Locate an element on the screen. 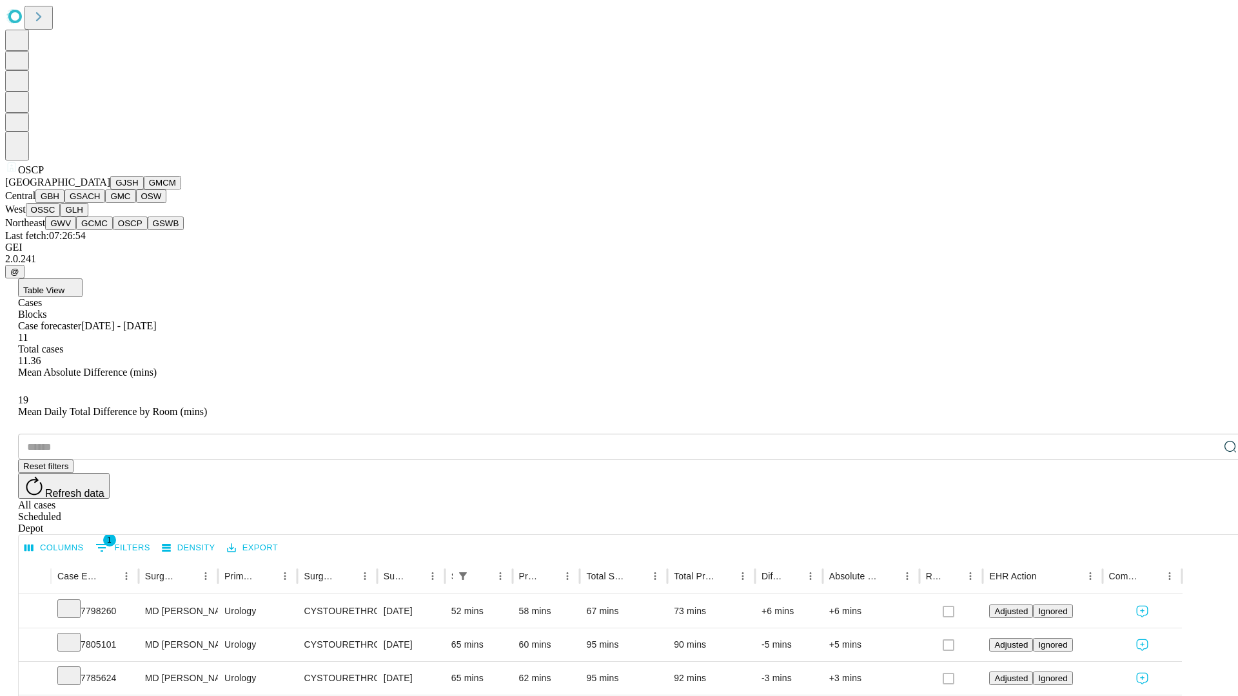 The image size is (1238, 696). div: 60 mins is located at coordinates (546, 645).